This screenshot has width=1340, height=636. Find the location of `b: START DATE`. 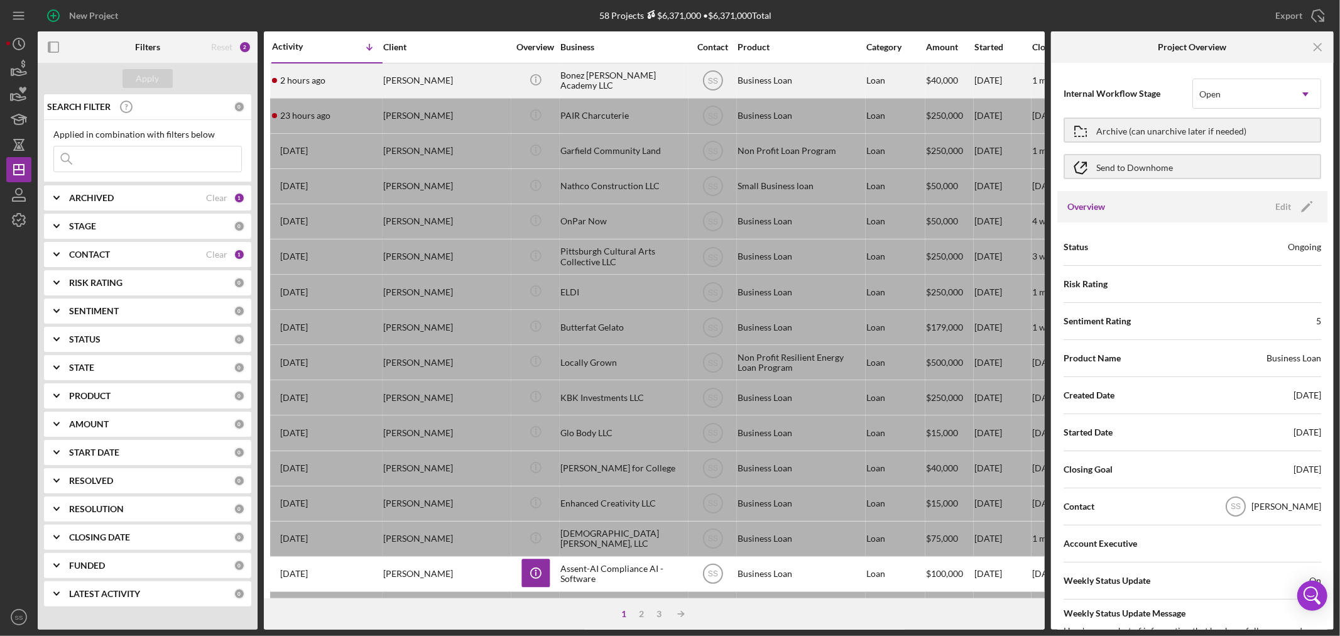

b: START DATE is located at coordinates (94, 452).